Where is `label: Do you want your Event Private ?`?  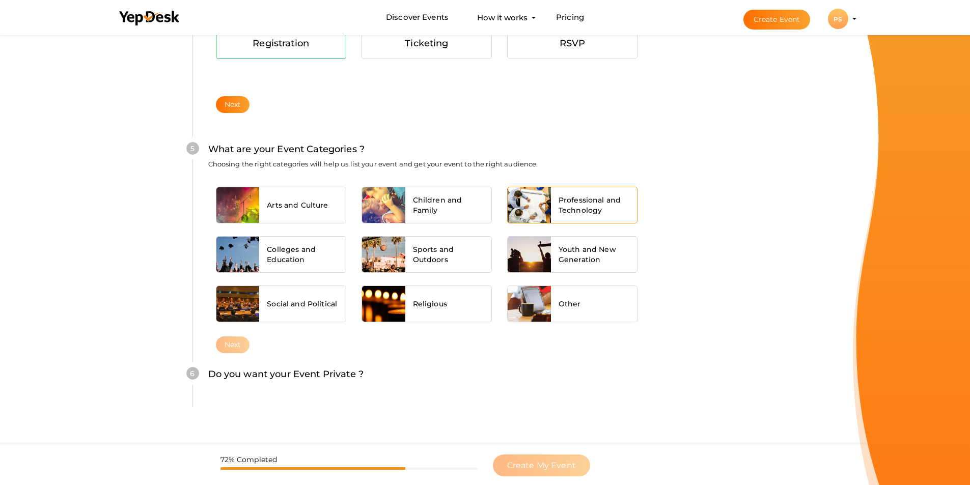 label: Do you want your Event Private ? is located at coordinates (286, 374).